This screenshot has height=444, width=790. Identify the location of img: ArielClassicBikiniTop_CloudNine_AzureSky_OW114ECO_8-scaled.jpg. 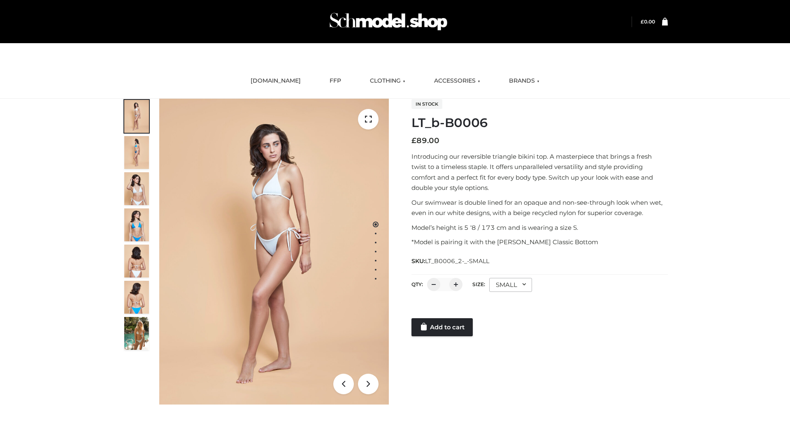
(137, 297).